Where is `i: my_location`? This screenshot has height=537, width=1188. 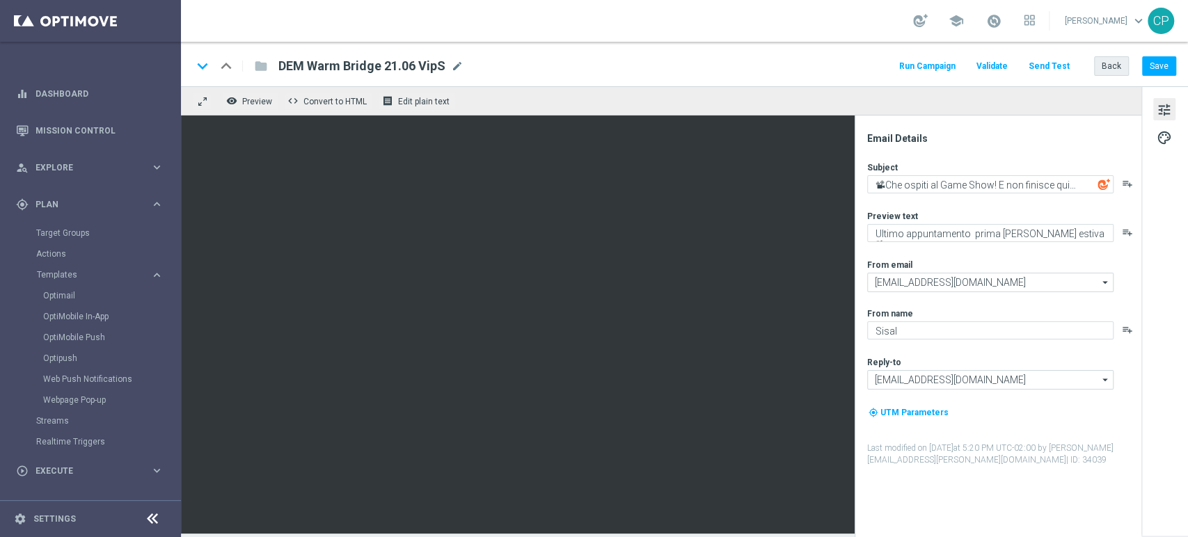 i: my_location is located at coordinates (874, 413).